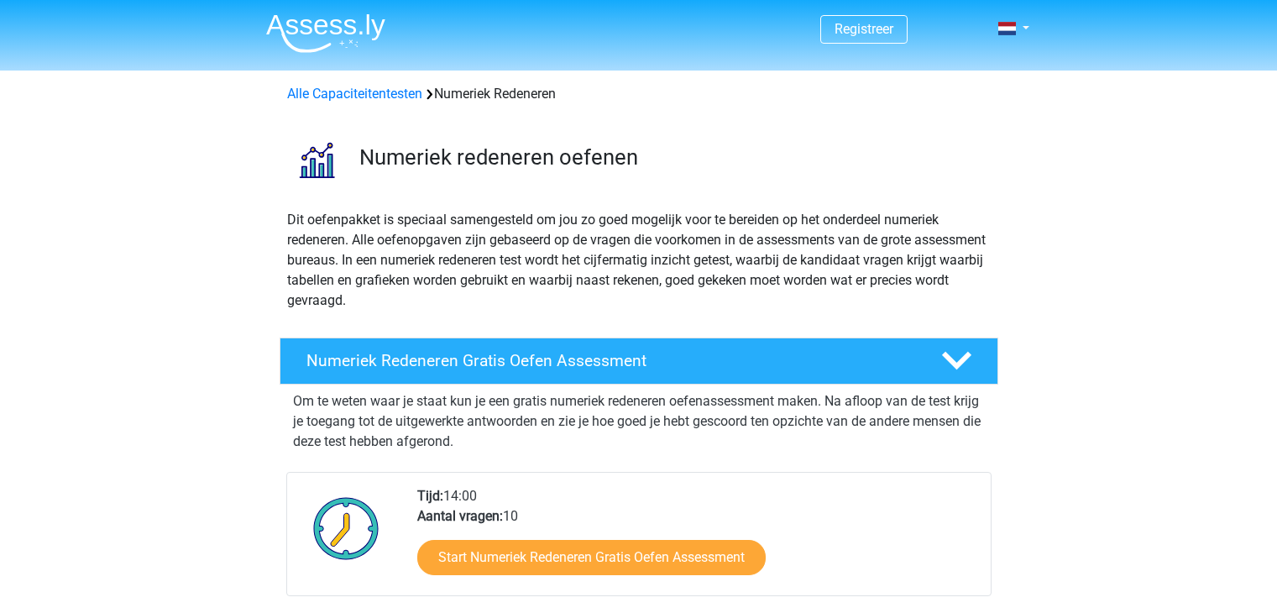  What do you see at coordinates (316, 160) in the screenshot?
I see `img: numeriek redeneren` at bounding box center [316, 160].